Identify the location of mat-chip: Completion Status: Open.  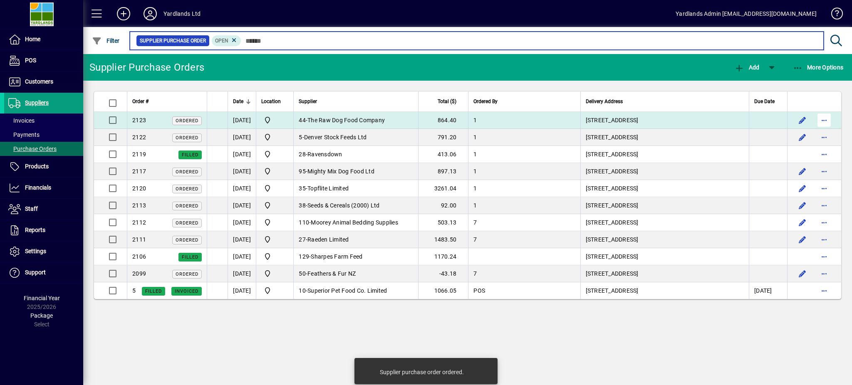
(226, 41).